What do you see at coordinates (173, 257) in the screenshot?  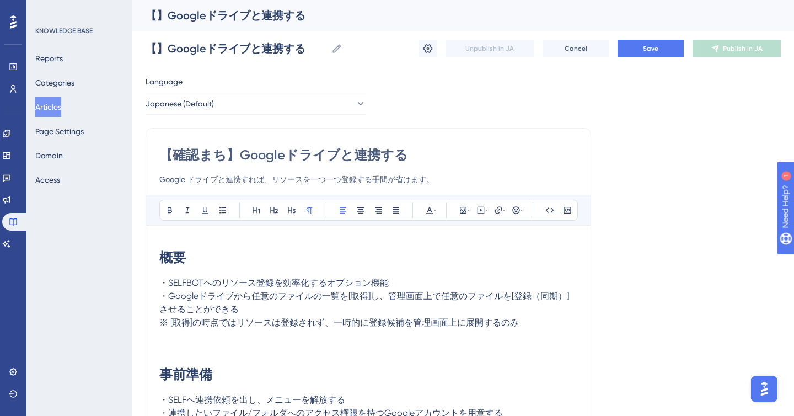 I see `strong: 概要` at bounding box center [173, 257].